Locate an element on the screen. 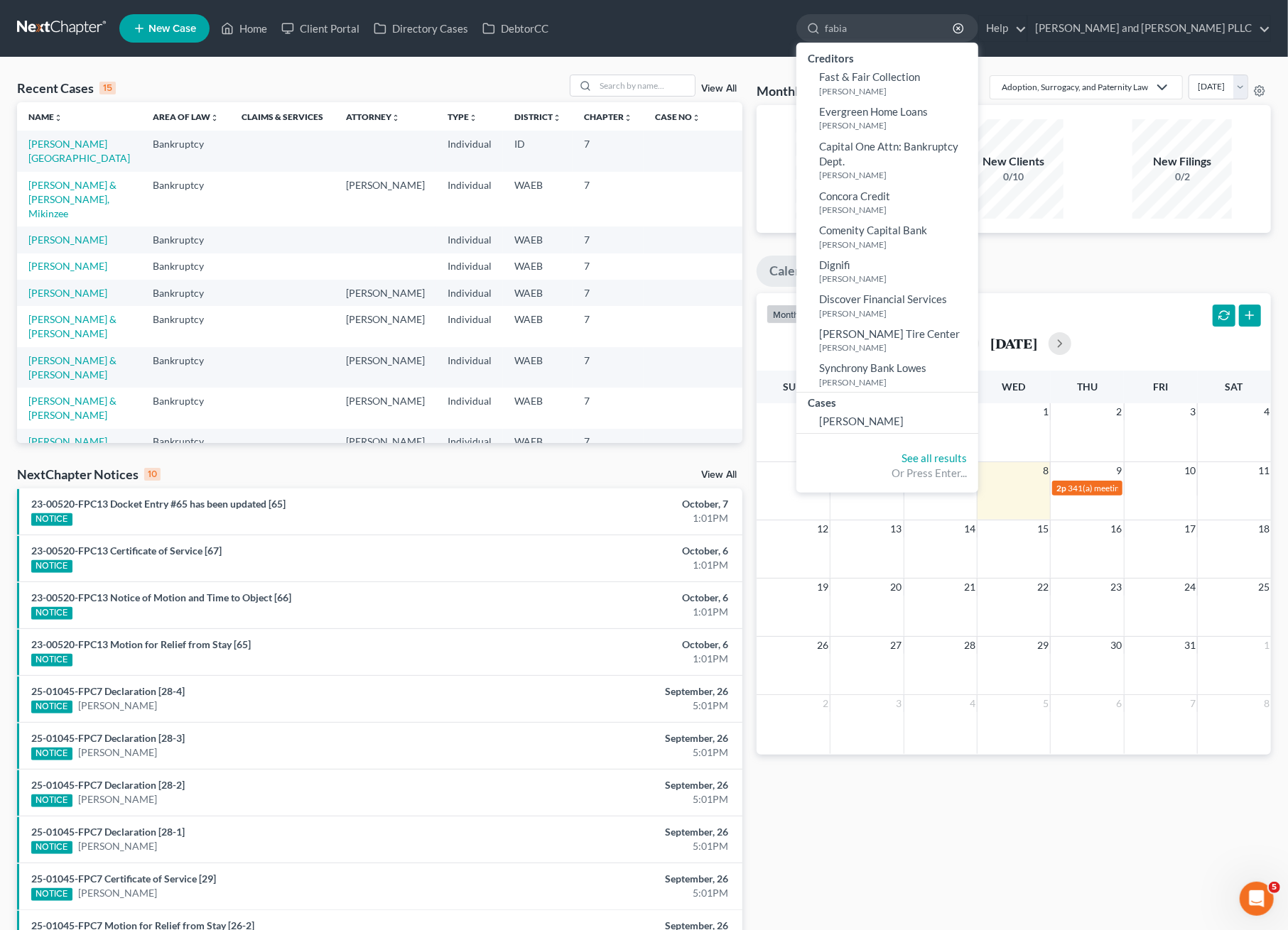 Image resolution: width=1288 pixels, height=930 pixels. span: 20 is located at coordinates (896, 587).